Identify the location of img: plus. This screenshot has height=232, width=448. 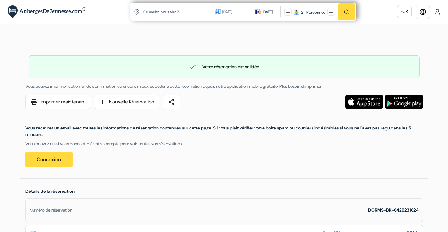
(331, 12).